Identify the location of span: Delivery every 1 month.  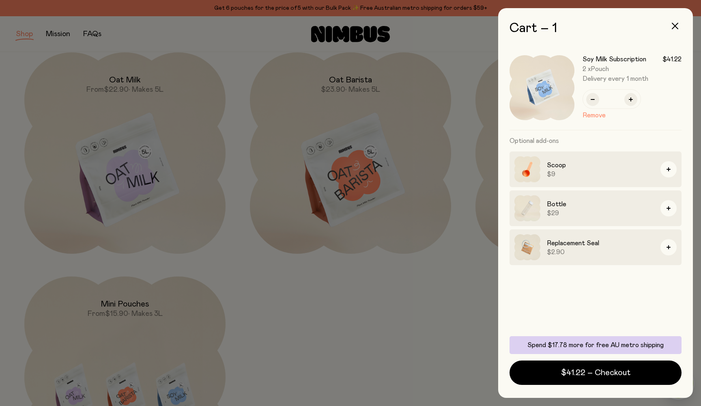
(632, 79).